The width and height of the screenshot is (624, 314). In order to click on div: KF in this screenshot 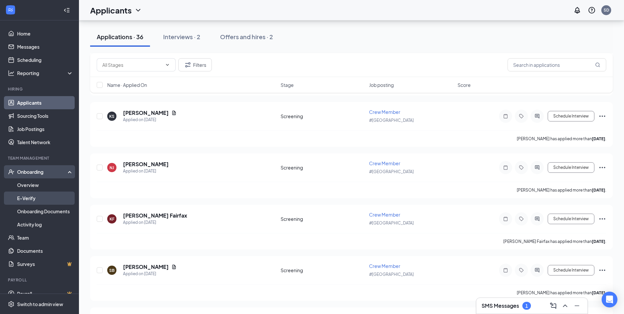, I will do `click(112, 219)`.